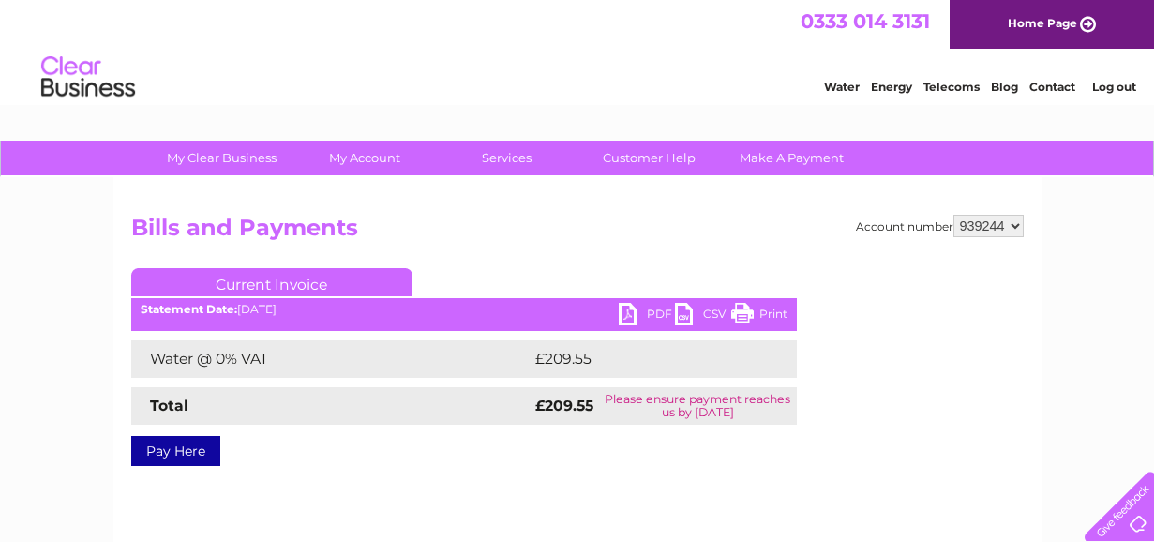 The height and width of the screenshot is (542, 1154). What do you see at coordinates (1052, 86) in the screenshot?
I see `a: Contact` at bounding box center [1052, 86].